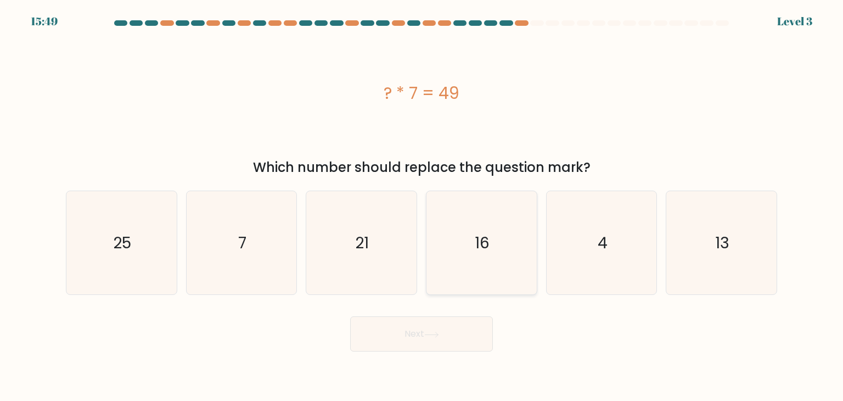 This screenshot has height=401, width=843. I want to click on text: 7, so click(242, 243).